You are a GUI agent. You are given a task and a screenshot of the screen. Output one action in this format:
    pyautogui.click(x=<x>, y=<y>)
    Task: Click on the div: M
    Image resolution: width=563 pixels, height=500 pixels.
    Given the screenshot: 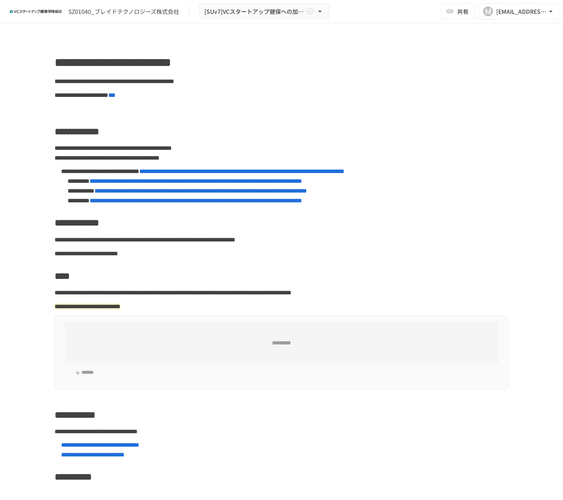 What is the action you would take?
    pyautogui.click(x=488, y=11)
    